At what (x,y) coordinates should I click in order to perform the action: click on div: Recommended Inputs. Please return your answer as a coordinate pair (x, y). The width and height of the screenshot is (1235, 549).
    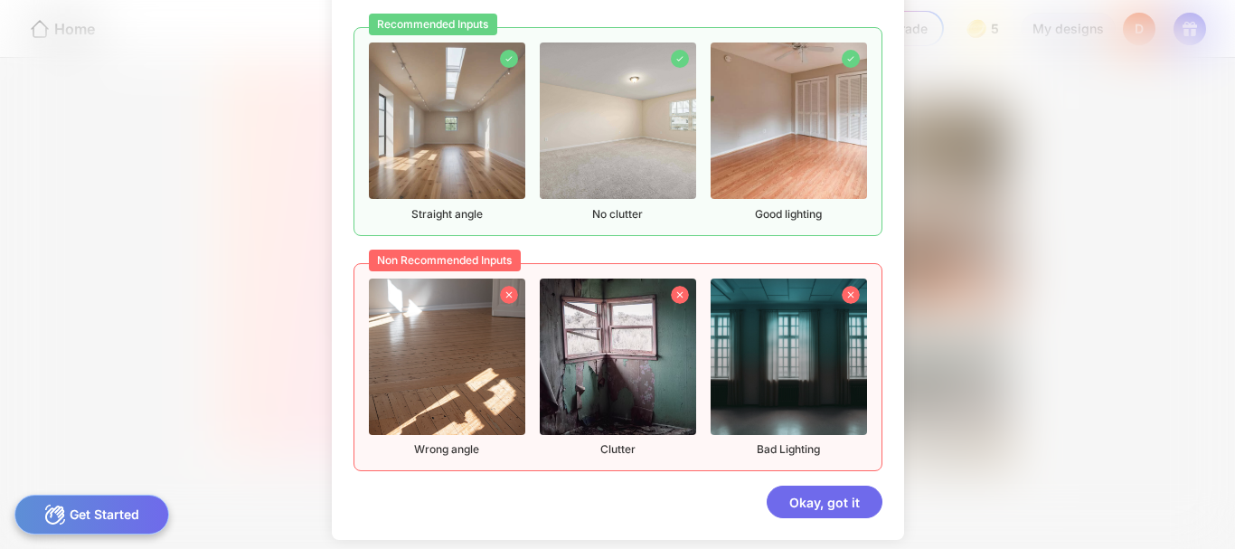
    Looking at the image, I should click on (433, 24).